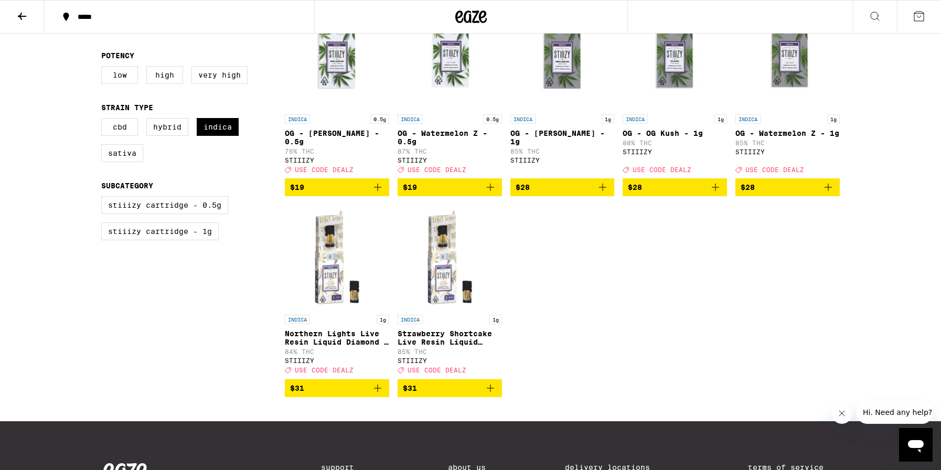 The height and width of the screenshot is (470, 941). What do you see at coordinates (41, 12) in the screenshot?
I see `span: Hi. Need any help?` at bounding box center [41, 12].